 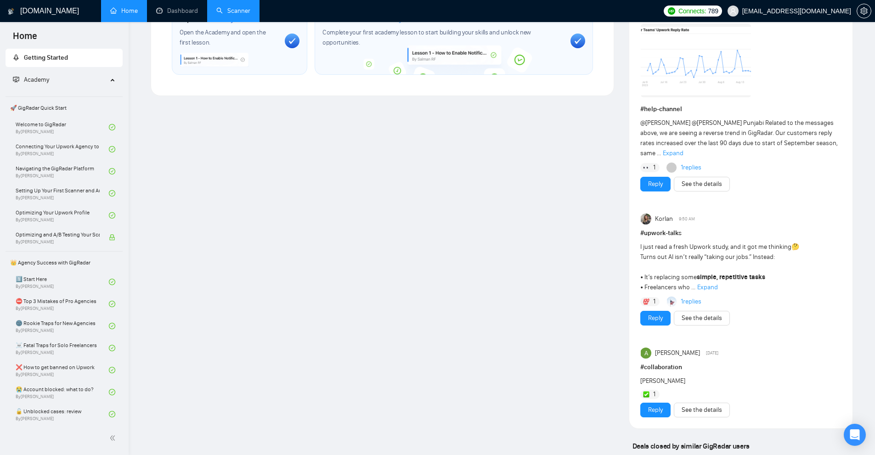 I want to click on span: 👑 Agency Success with GigRadar, so click(x=64, y=263).